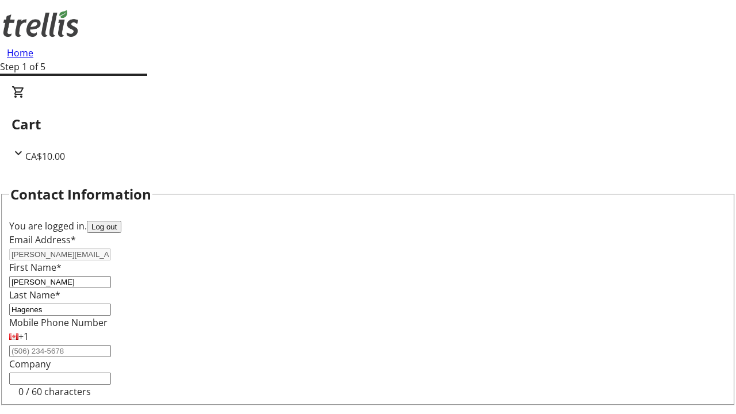  I want to click on button: Log out, so click(104, 227).